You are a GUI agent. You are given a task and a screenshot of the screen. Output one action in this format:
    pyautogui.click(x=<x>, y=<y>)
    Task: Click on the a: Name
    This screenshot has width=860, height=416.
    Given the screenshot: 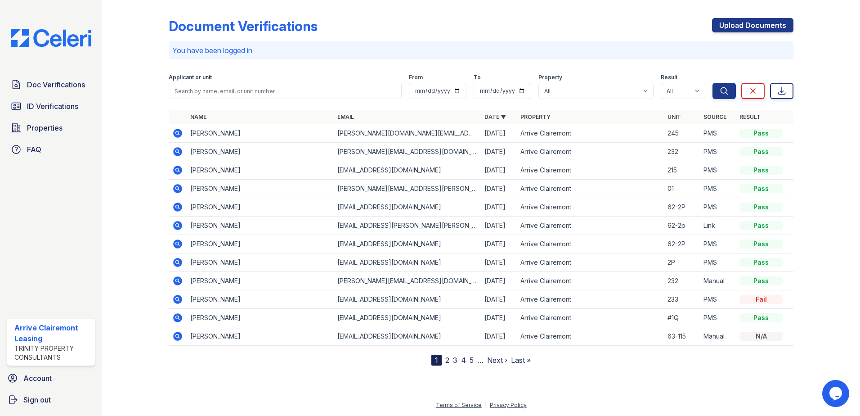 What is the action you would take?
    pyautogui.click(x=198, y=117)
    